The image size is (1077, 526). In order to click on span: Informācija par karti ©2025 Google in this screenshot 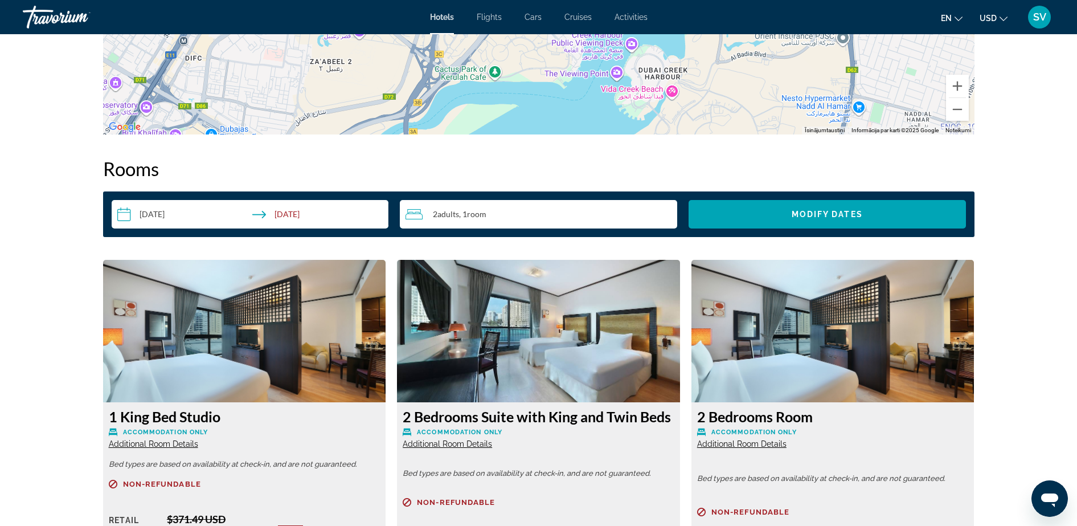, I will do `click(895, 130)`.